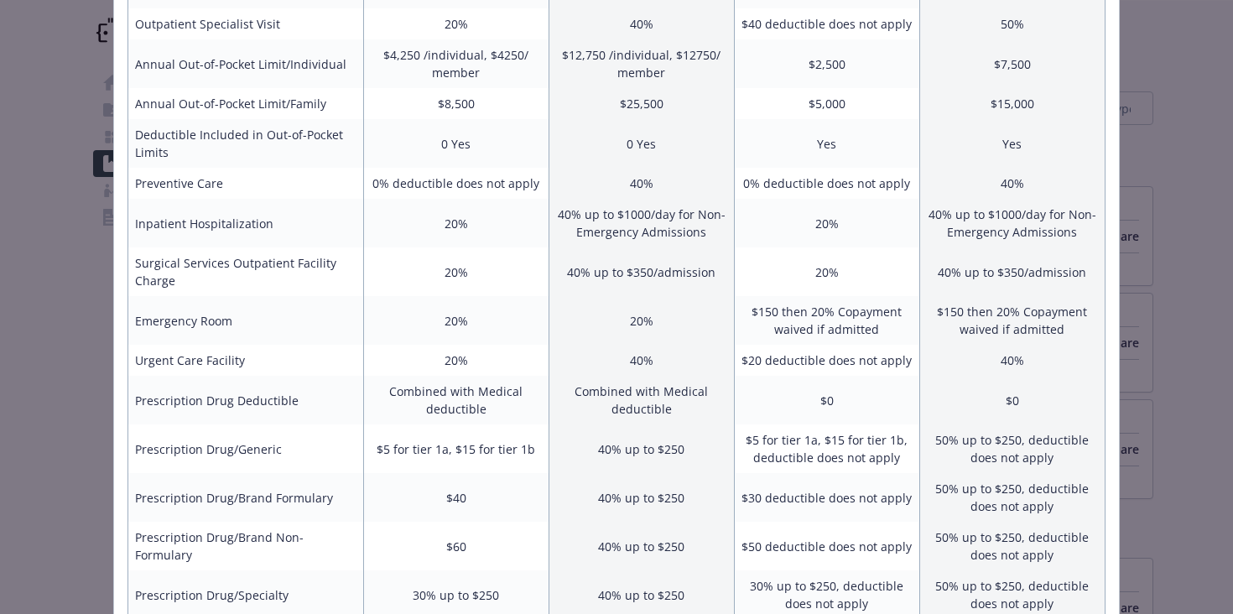 This screenshot has width=1233, height=614. What do you see at coordinates (826, 497) in the screenshot?
I see `td: $30 deductible does not apply` at bounding box center [826, 497].